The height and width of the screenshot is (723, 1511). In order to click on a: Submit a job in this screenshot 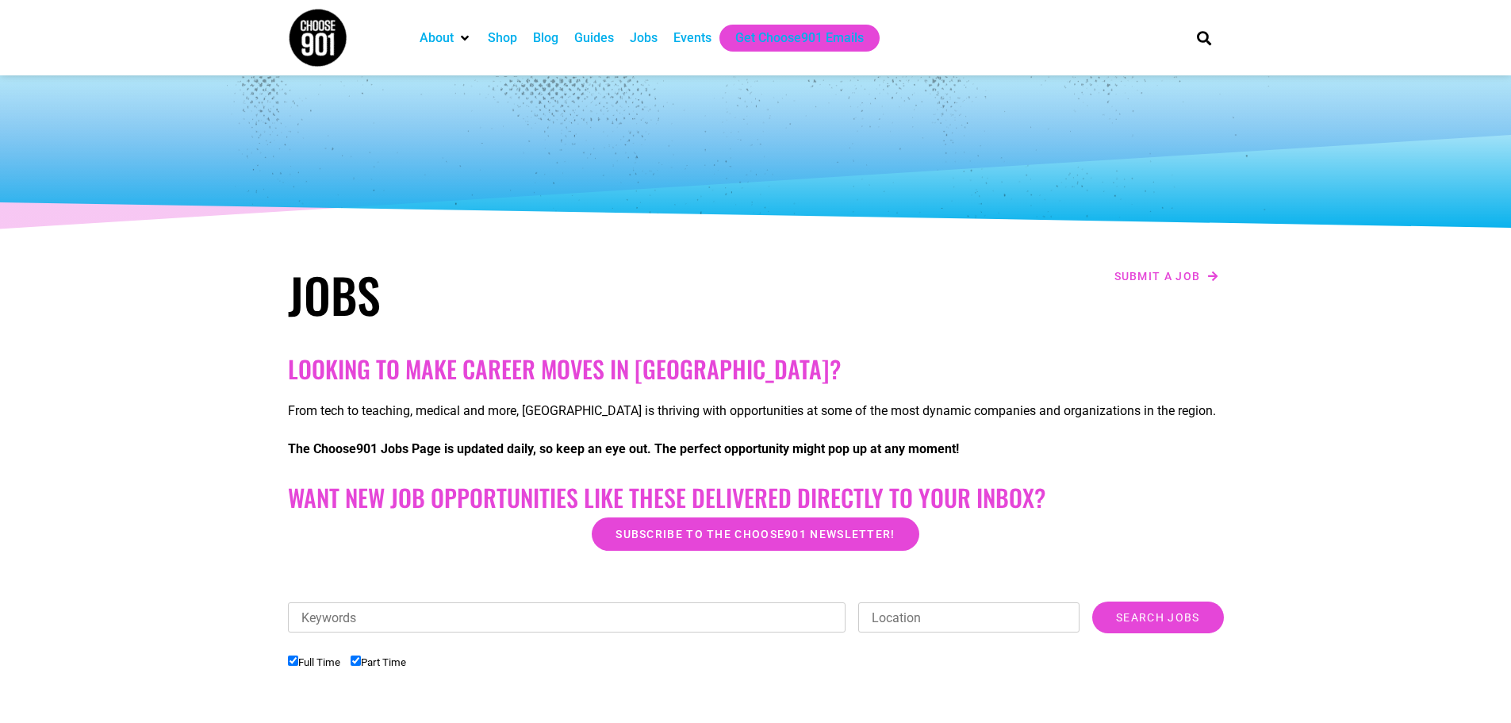, I will do `click(1167, 276)`.